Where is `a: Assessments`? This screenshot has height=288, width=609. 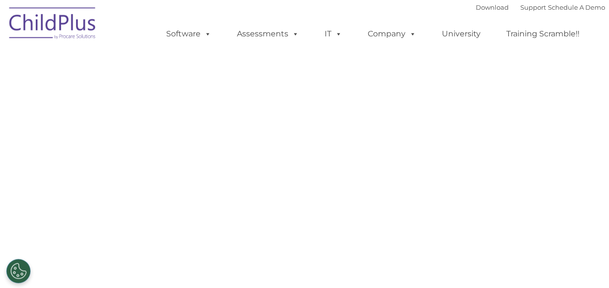 a: Assessments is located at coordinates (268, 34).